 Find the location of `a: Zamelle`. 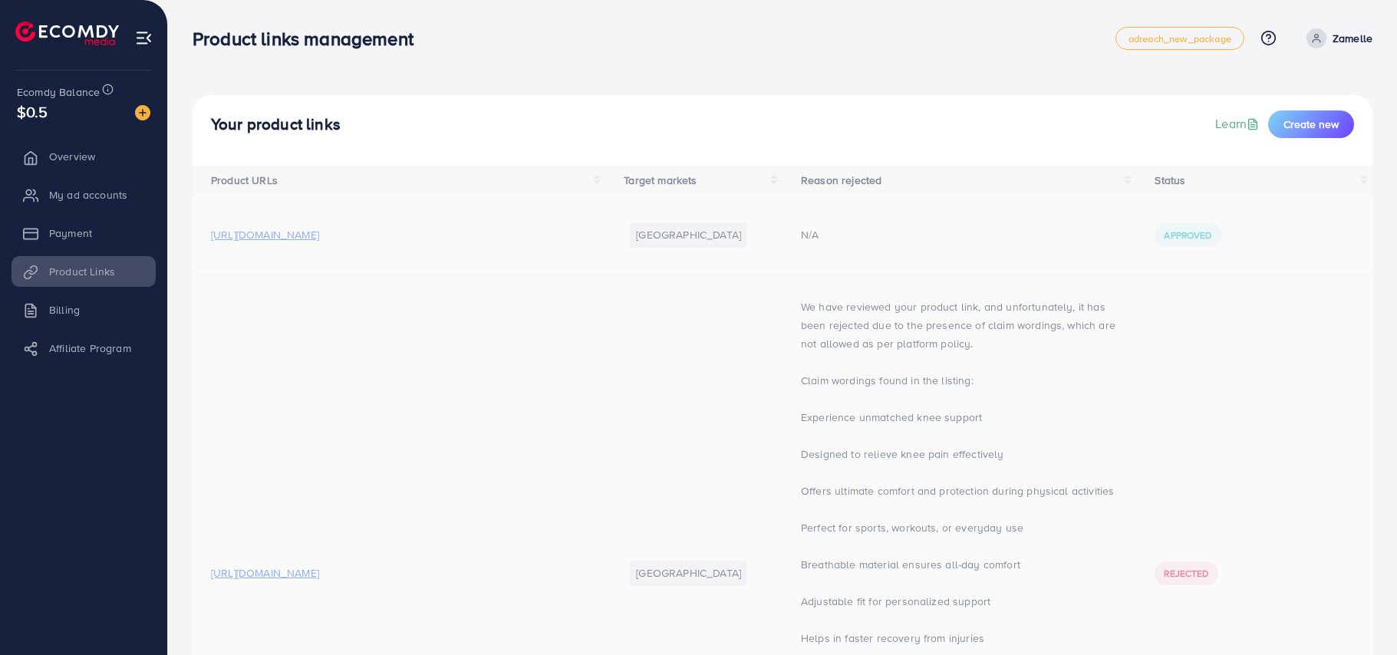

a: Zamelle is located at coordinates (1336, 38).